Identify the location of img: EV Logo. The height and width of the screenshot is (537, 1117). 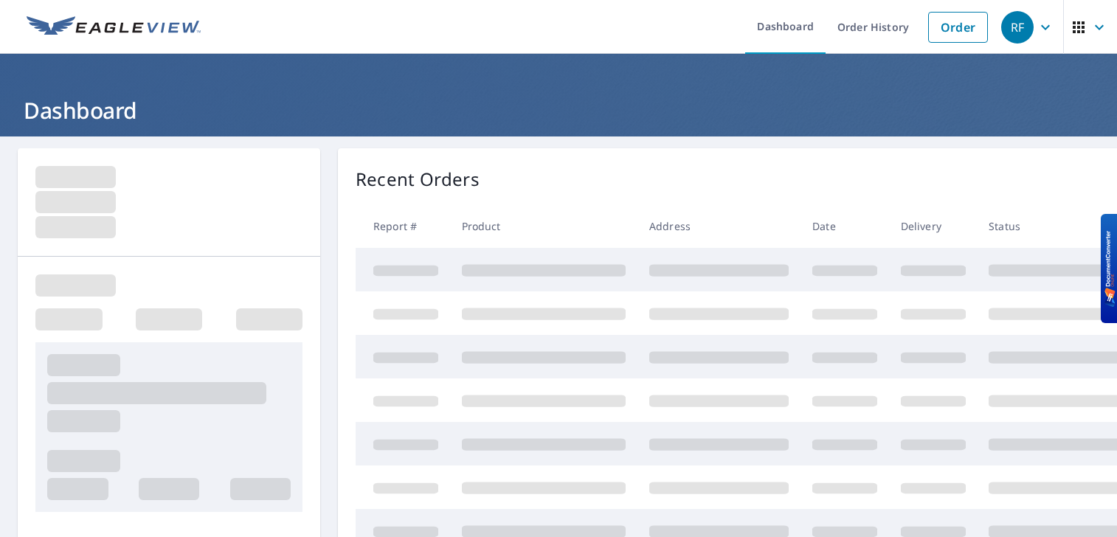
(114, 27).